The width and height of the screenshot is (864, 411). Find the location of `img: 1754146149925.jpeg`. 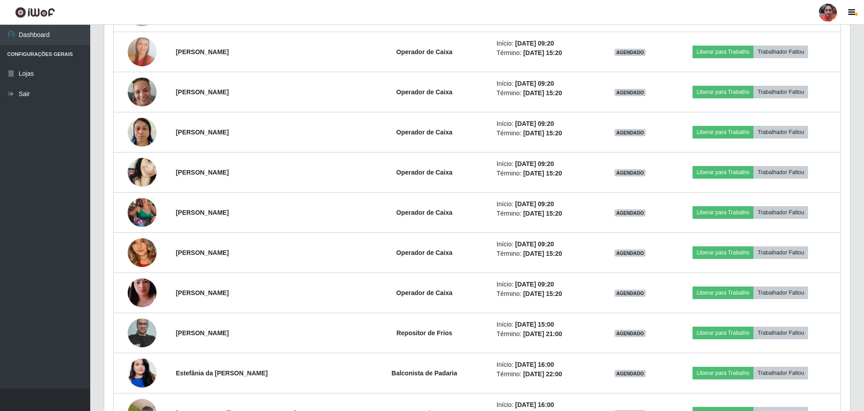

img: 1754146149925.jpeg is located at coordinates (142, 132).